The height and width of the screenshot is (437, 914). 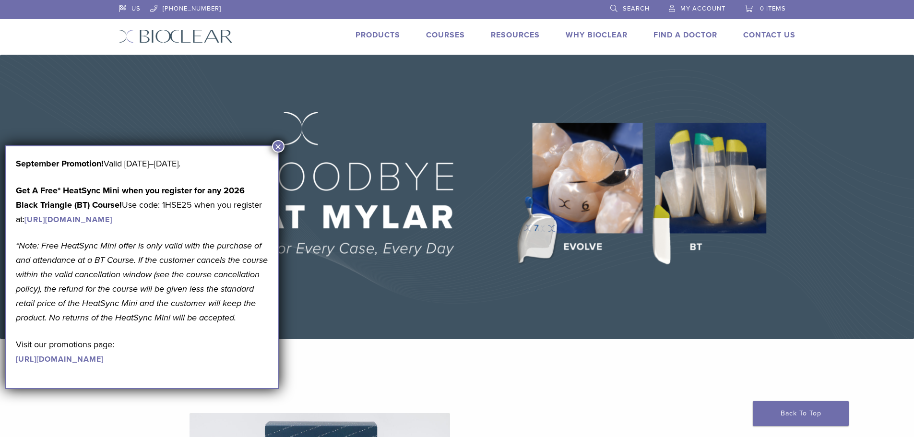 I want to click on a: Contact Us, so click(x=769, y=35).